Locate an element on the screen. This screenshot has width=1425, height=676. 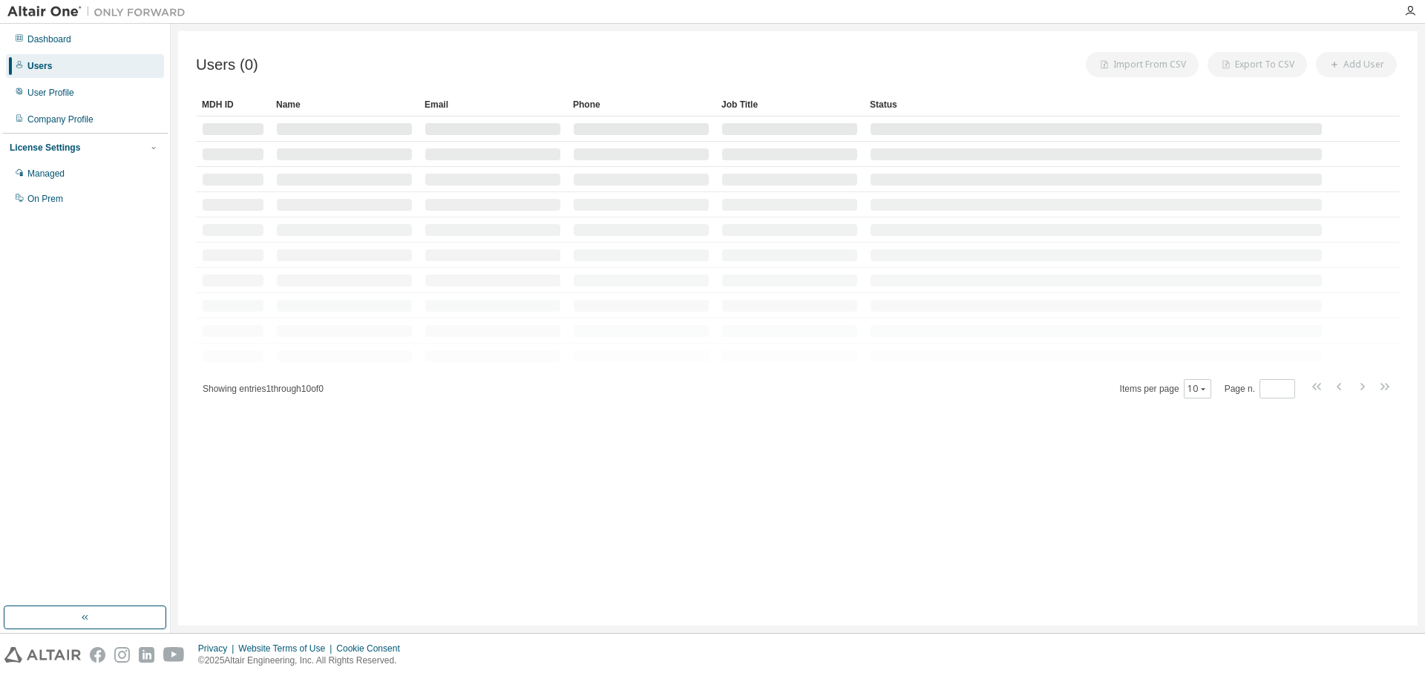
span: Showing entries 1 through 10 of 0 is located at coordinates (263, 389).